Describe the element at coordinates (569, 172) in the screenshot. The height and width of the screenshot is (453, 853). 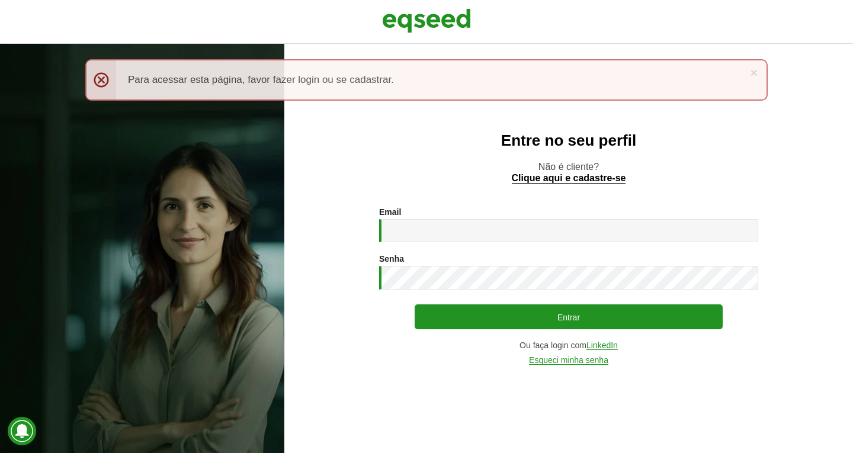
I see `p: Não é cliente?` at that location.